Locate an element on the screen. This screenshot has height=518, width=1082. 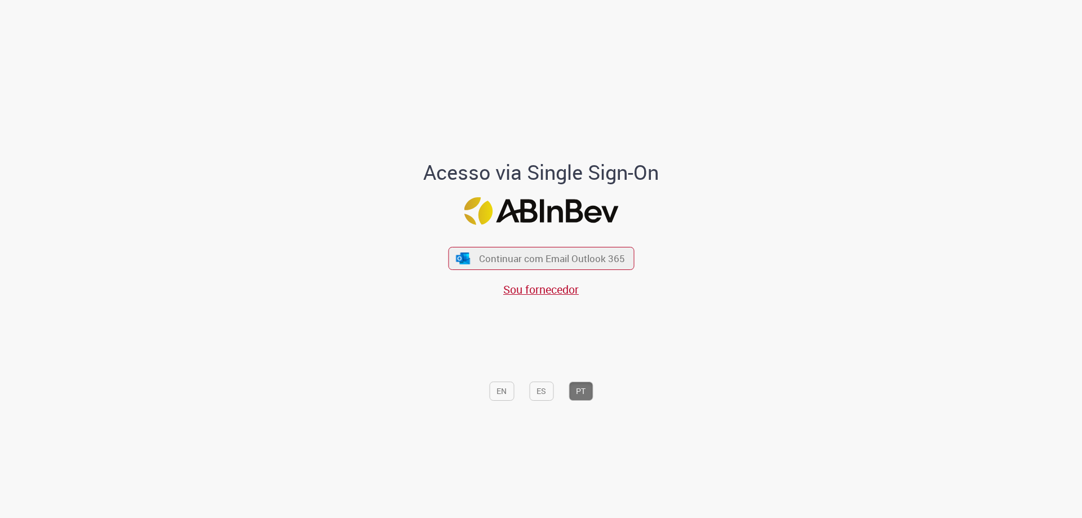
span: Continuar com Email Outlook 365 is located at coordinates (552, 258).